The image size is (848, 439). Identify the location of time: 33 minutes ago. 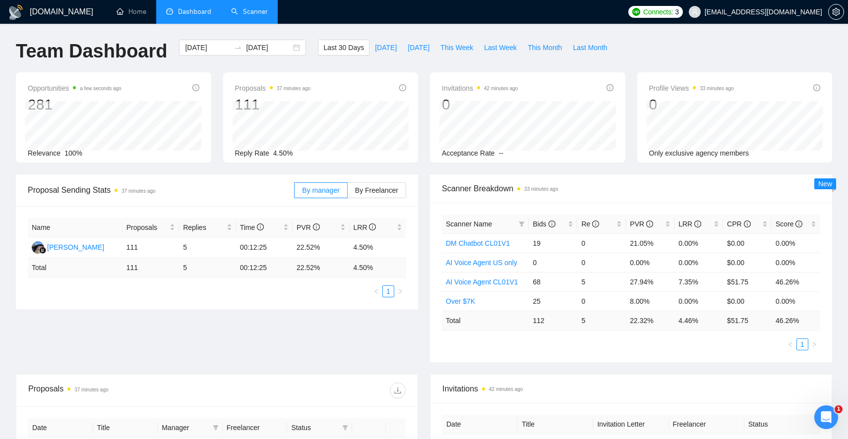
(717, 88).